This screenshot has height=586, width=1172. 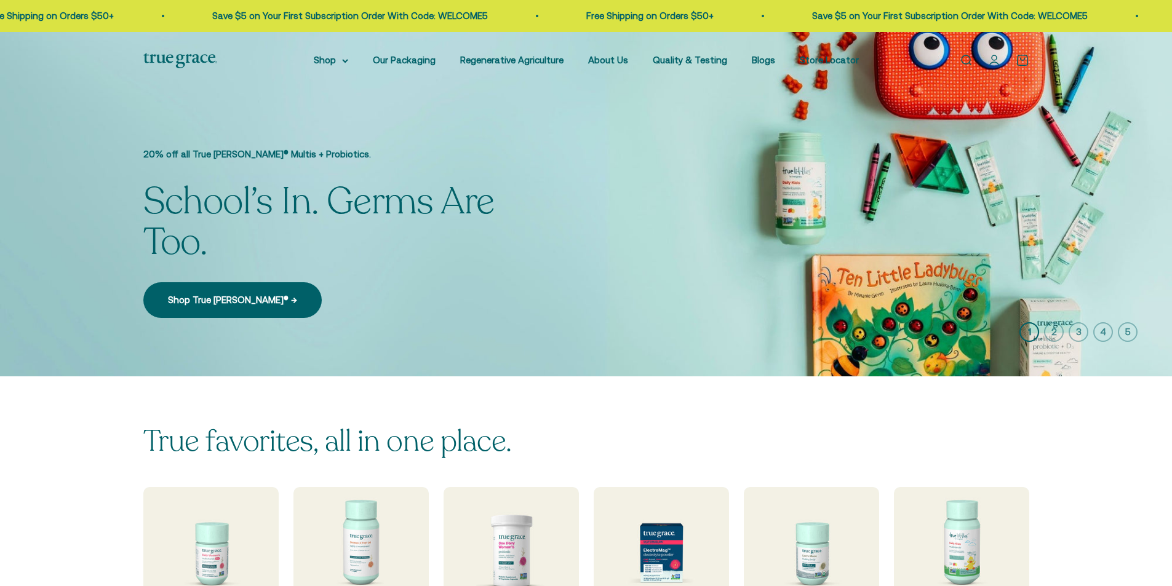 What do you see at coordinates (647, 15) in the screenshot?
I see `a: Free Shipping on Orders $50+` at bounding box center [647, 15].